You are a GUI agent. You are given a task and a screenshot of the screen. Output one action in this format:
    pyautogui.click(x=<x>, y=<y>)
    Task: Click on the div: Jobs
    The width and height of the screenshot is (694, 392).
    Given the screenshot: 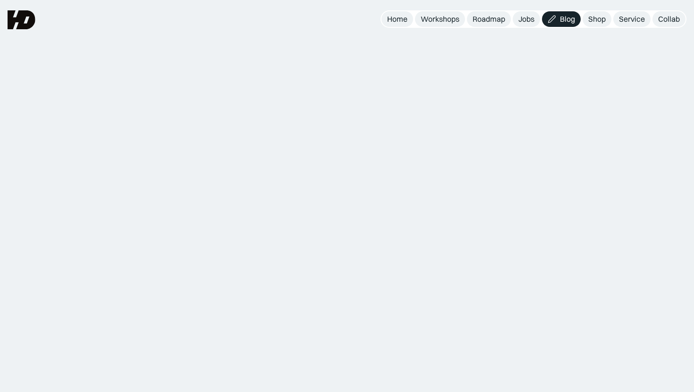 What is the action you would take?
    pyautogui.click(x=526, y=19)
    